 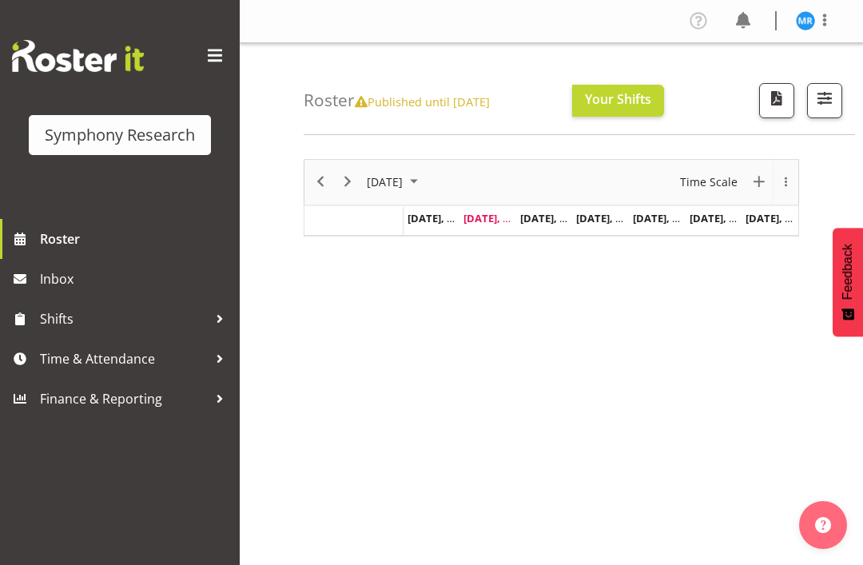 What do you see at coordinates (120, 135) in the screenshot?
I see `div: Symphony Research` at bounding box center [120, 135].